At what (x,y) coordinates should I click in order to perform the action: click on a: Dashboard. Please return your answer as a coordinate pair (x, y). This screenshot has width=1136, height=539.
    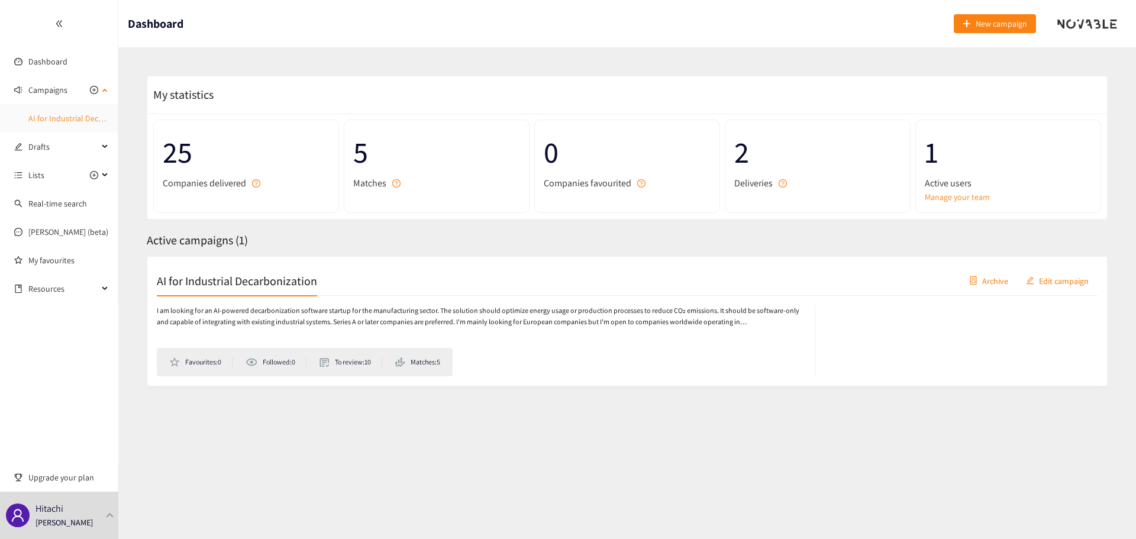
    Looking at the image, I should click on (48, 62).